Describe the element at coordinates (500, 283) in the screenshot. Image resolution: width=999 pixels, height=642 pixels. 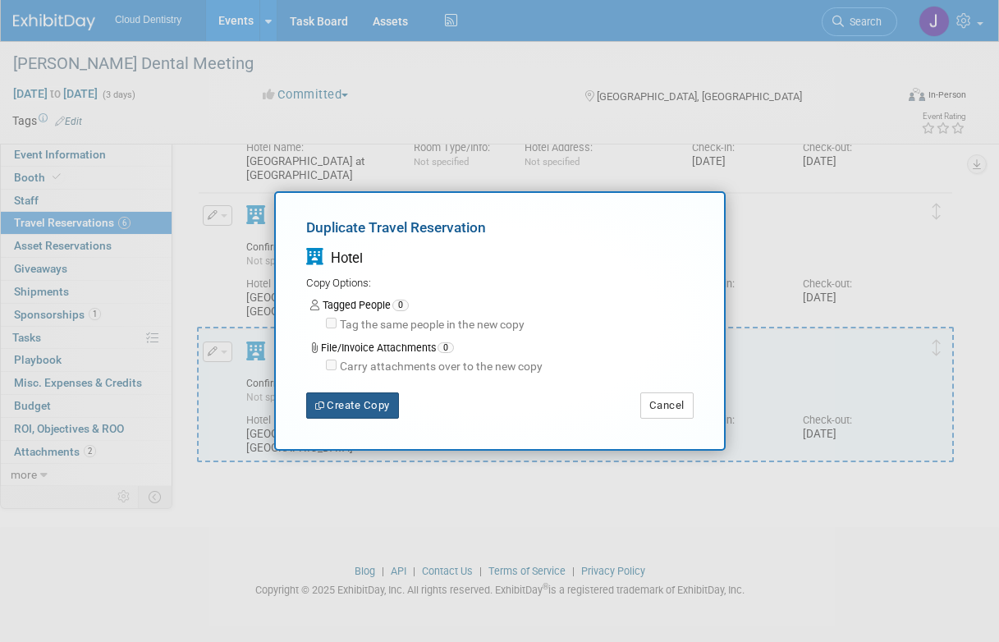
I see `div: Copy Options:` at that location.